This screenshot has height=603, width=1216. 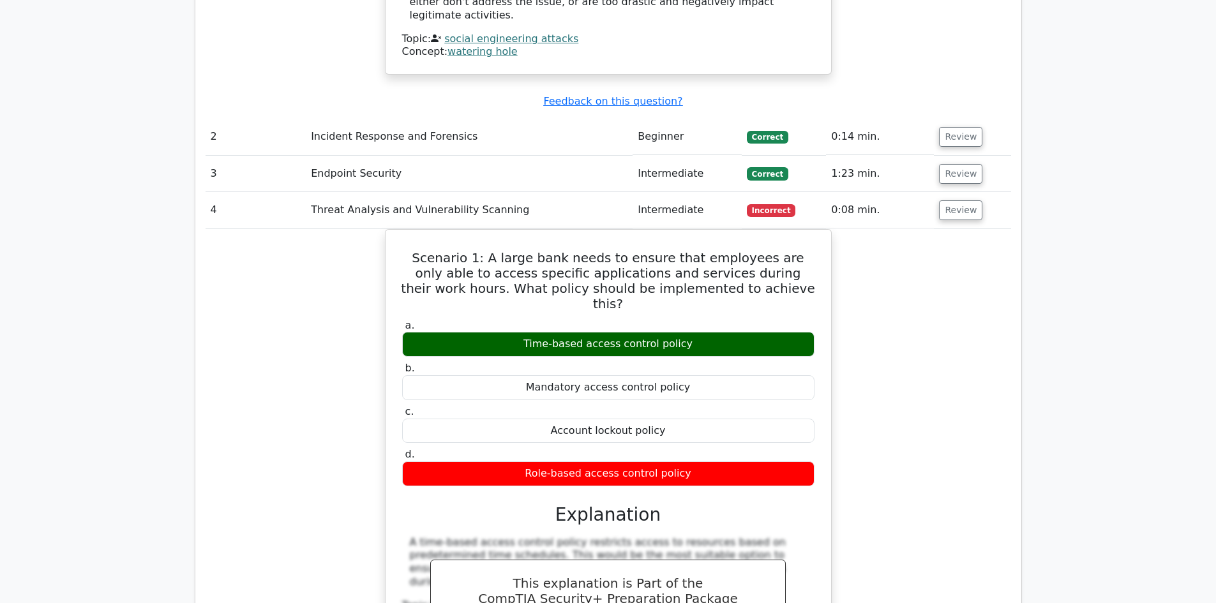 What do you see at coordinates (410, 325) in the screenshot?
I see `span: a.` at bounding box center [410, 325].